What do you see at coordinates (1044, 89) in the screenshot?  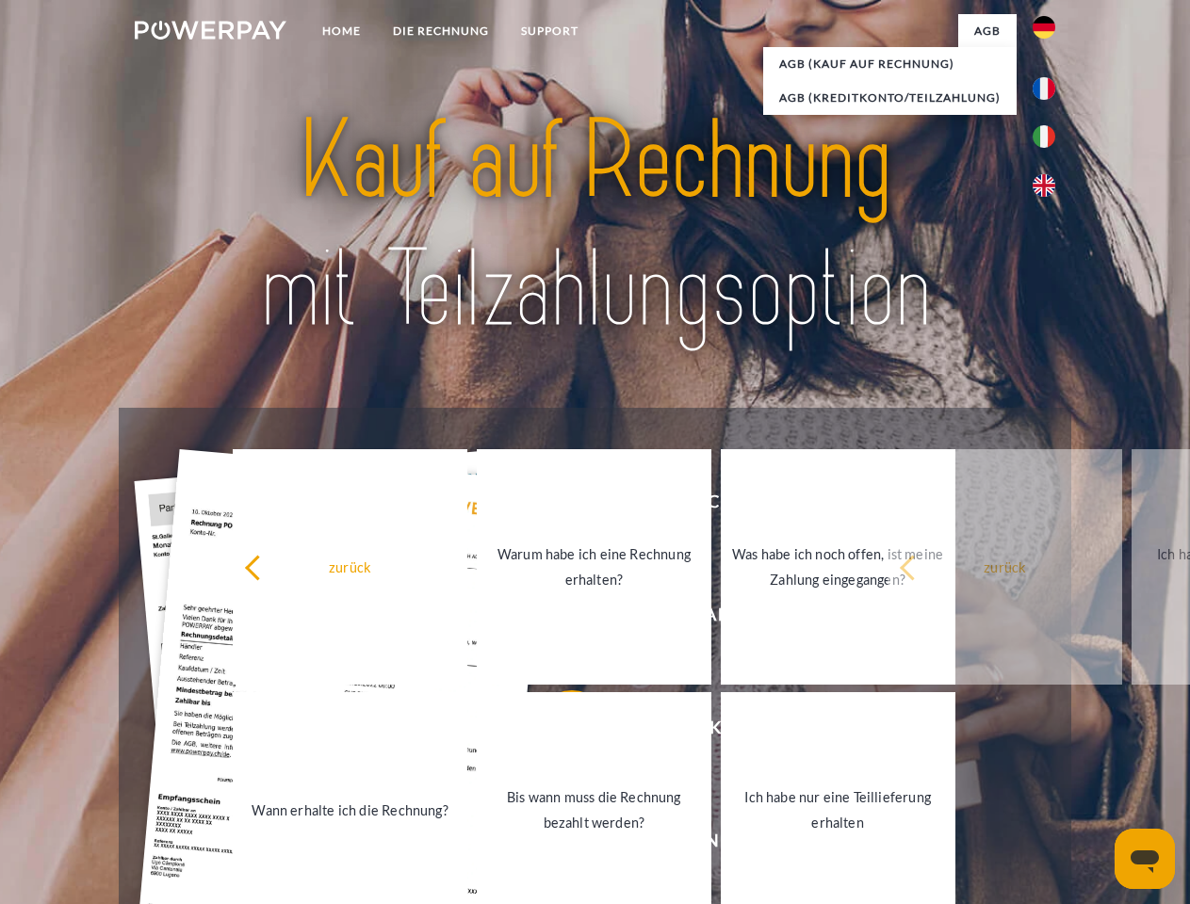 I see `img: fr` at bounding box center [1044, 89].